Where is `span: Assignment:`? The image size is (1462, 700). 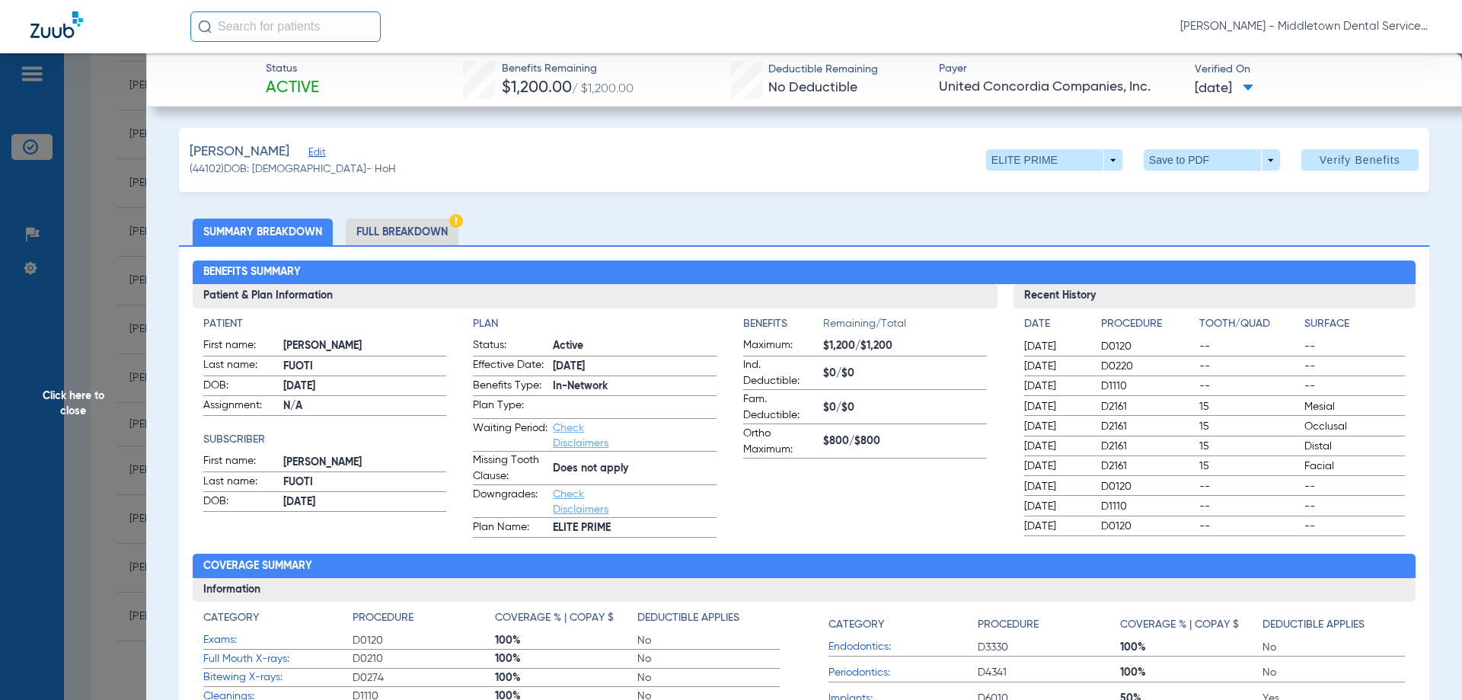
span: Assignment: is located at coordinates (241, 407).